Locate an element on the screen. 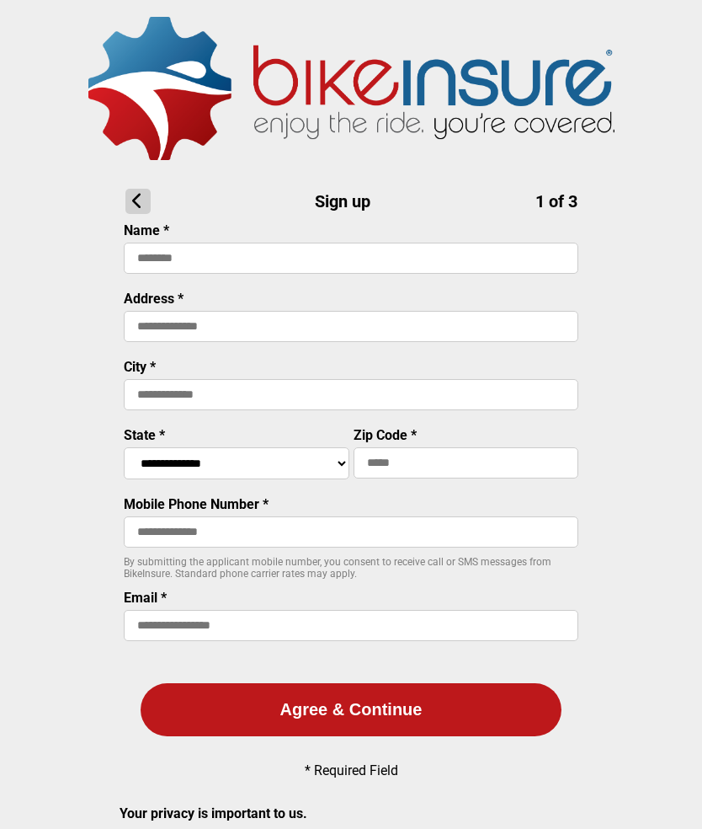  label: City * is located at coordinates (140, 366).